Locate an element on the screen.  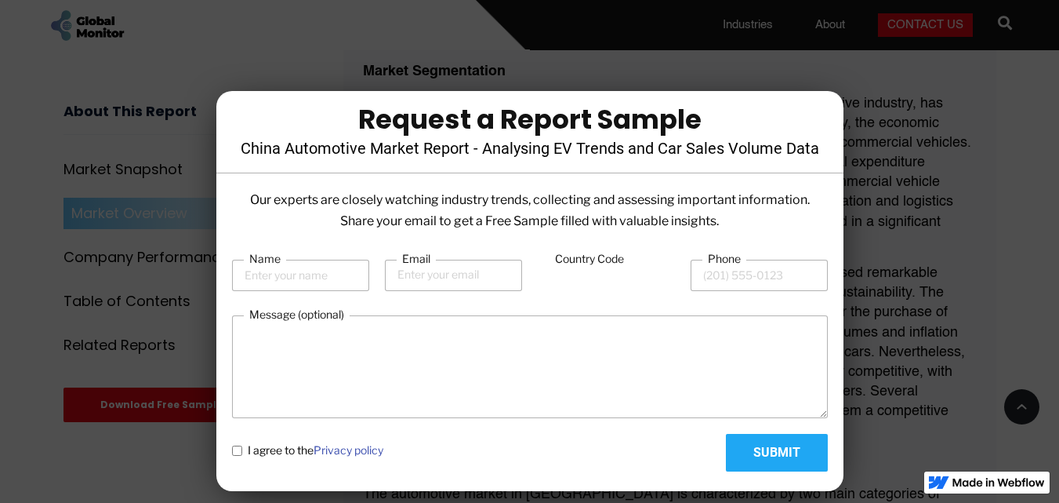
input: I agree to thePrivacy policy is located at coordinates (237, 450).